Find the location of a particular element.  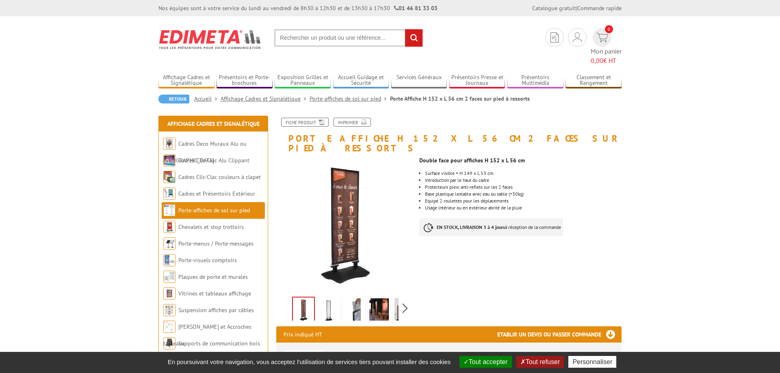

button: Tout accepter is located at coordinates (486, 362).